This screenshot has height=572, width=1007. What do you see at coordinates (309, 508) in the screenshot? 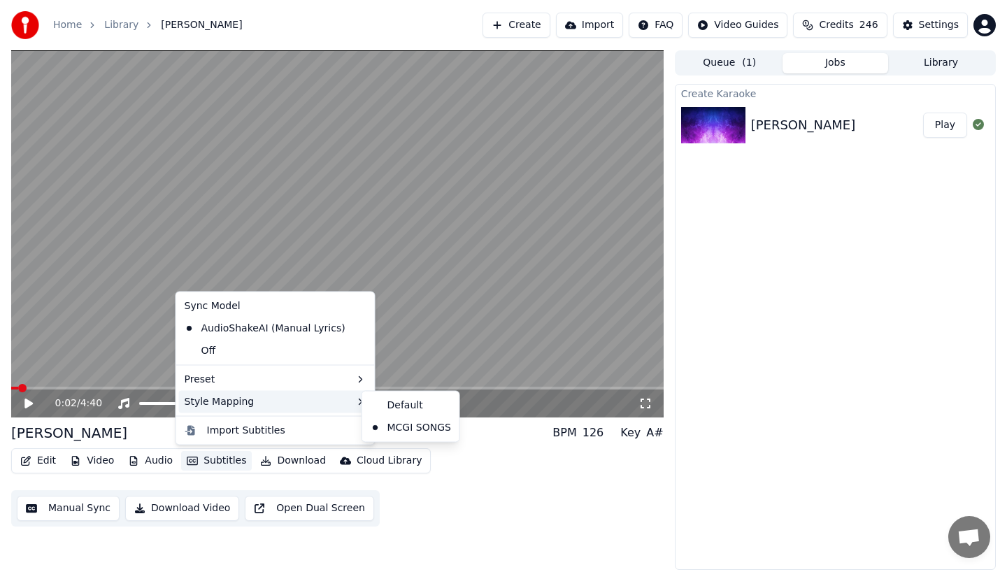
I see `button: Open Dual Screen` at bounding box center [309, 508].